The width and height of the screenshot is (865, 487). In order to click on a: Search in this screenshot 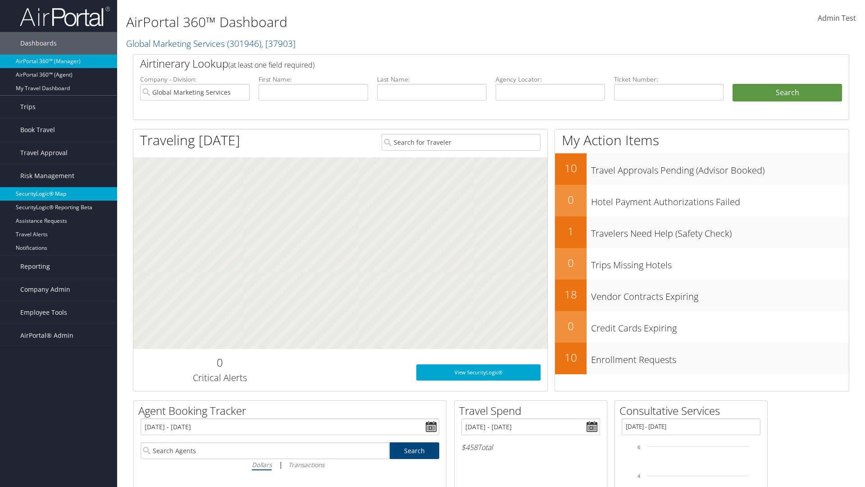, I will do `click(414, 450)`.